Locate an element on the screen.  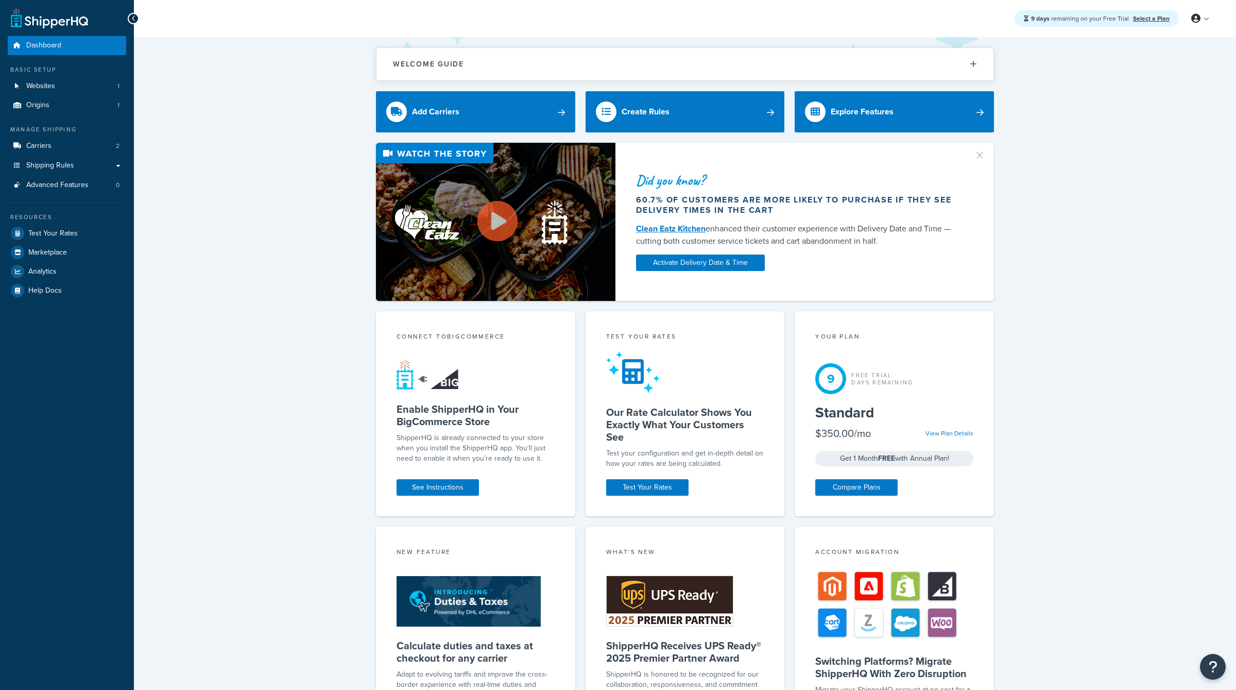
a: Help Docs is located at coordinates (67, 290).